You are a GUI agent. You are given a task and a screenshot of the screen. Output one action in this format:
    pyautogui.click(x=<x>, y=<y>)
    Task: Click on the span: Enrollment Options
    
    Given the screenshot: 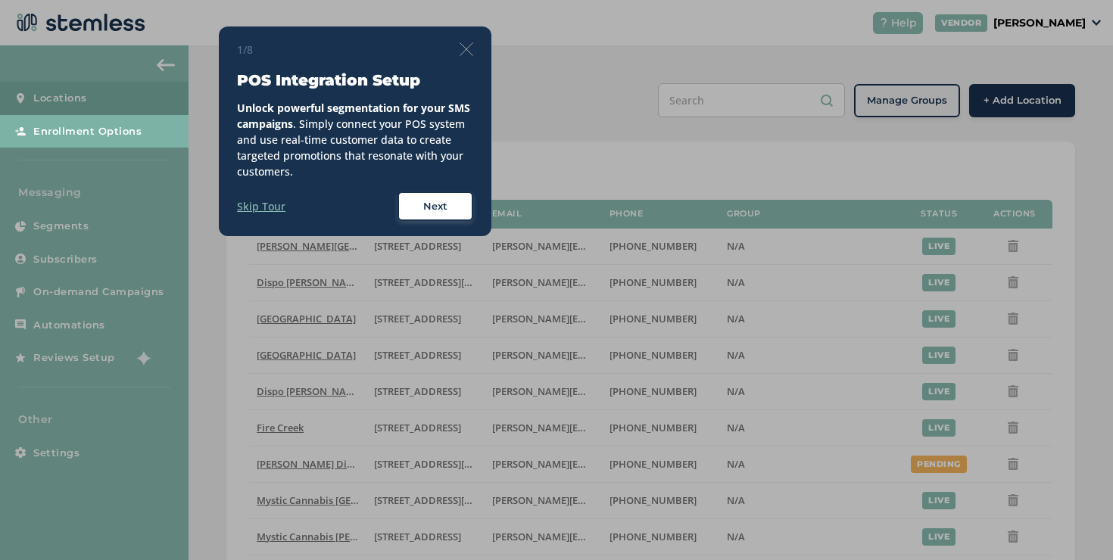 What is the action you would take?
    pyautogui.click(x=87, y=132)
    